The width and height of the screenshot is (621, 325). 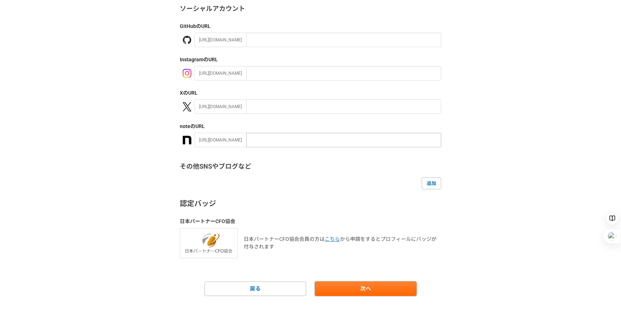 What do you see at coordinates (187, 40) in the screenshot?
I see `img: github-367d5cb2.png` at bounding box center [187, 40].